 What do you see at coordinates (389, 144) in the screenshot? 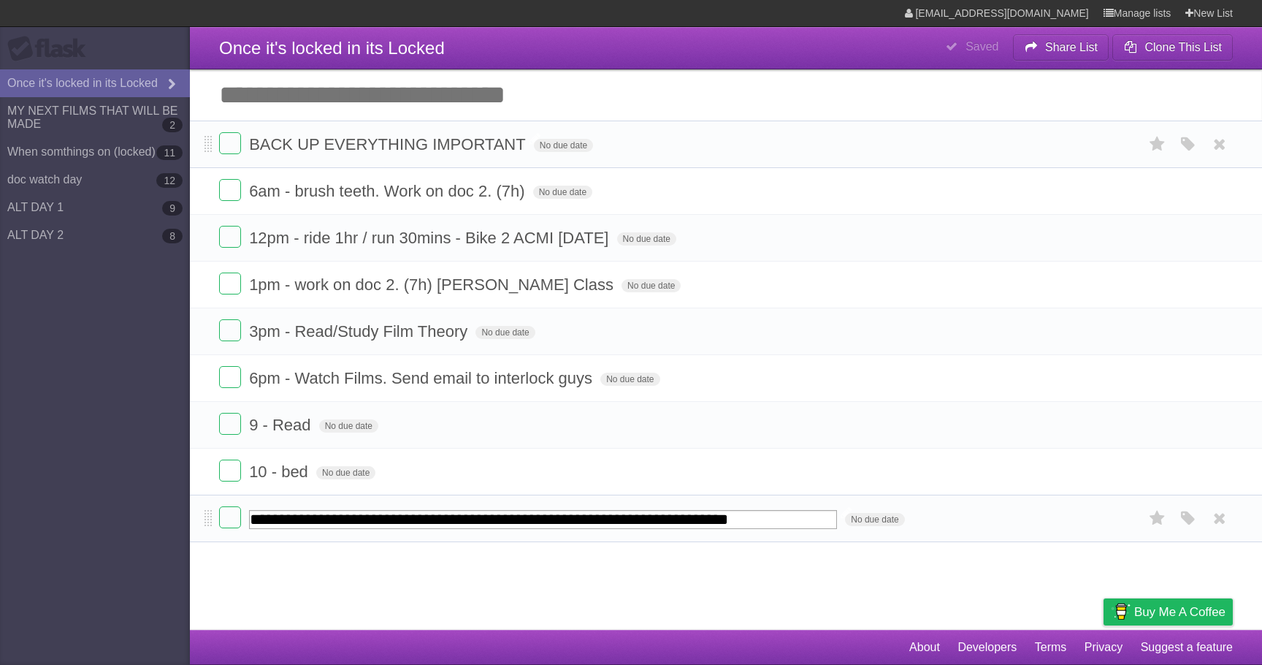
I see `span: BACK UP EVERYTHING IMPORTANT` at bounding box center [389, 144].